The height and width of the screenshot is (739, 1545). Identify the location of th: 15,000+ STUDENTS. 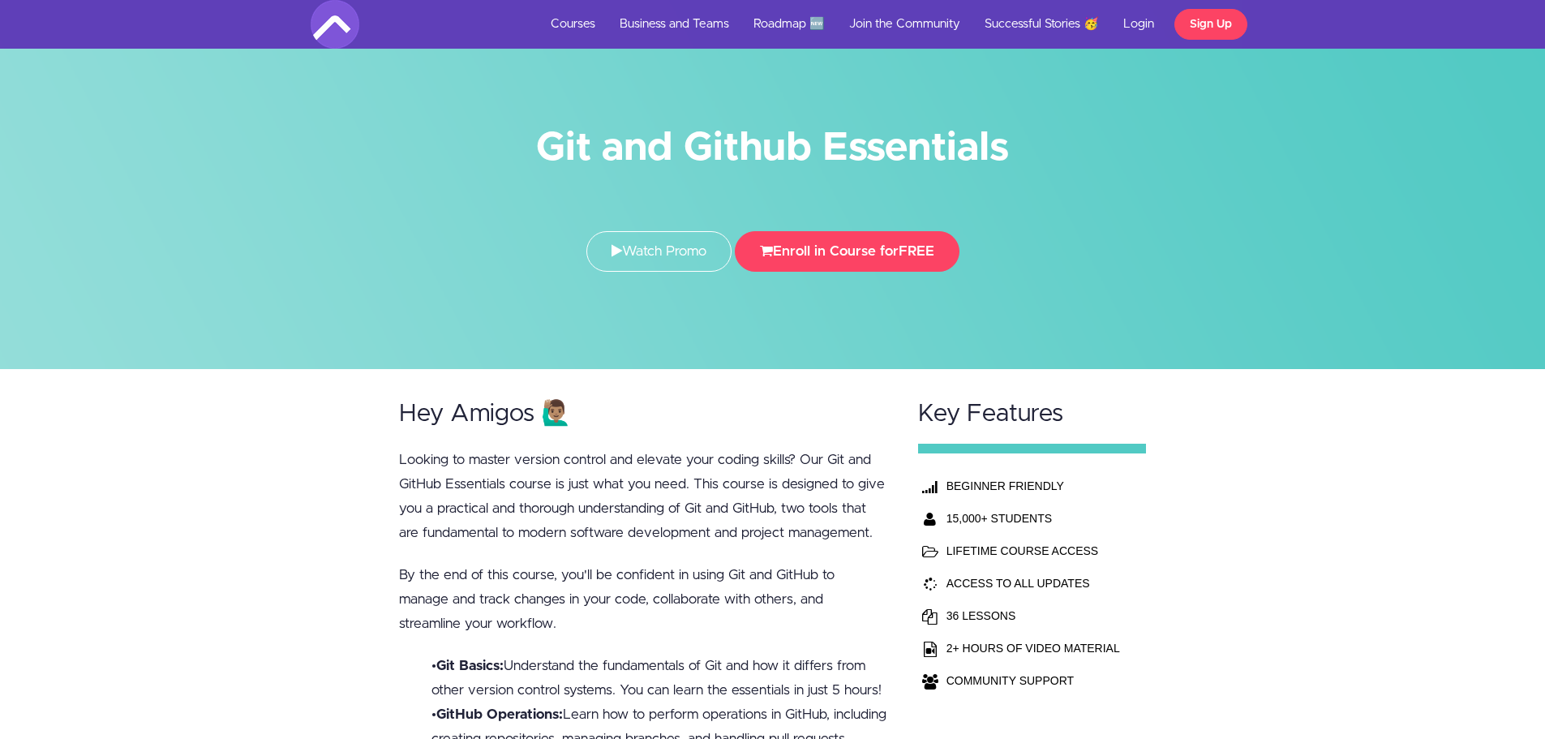
(1033, 518).